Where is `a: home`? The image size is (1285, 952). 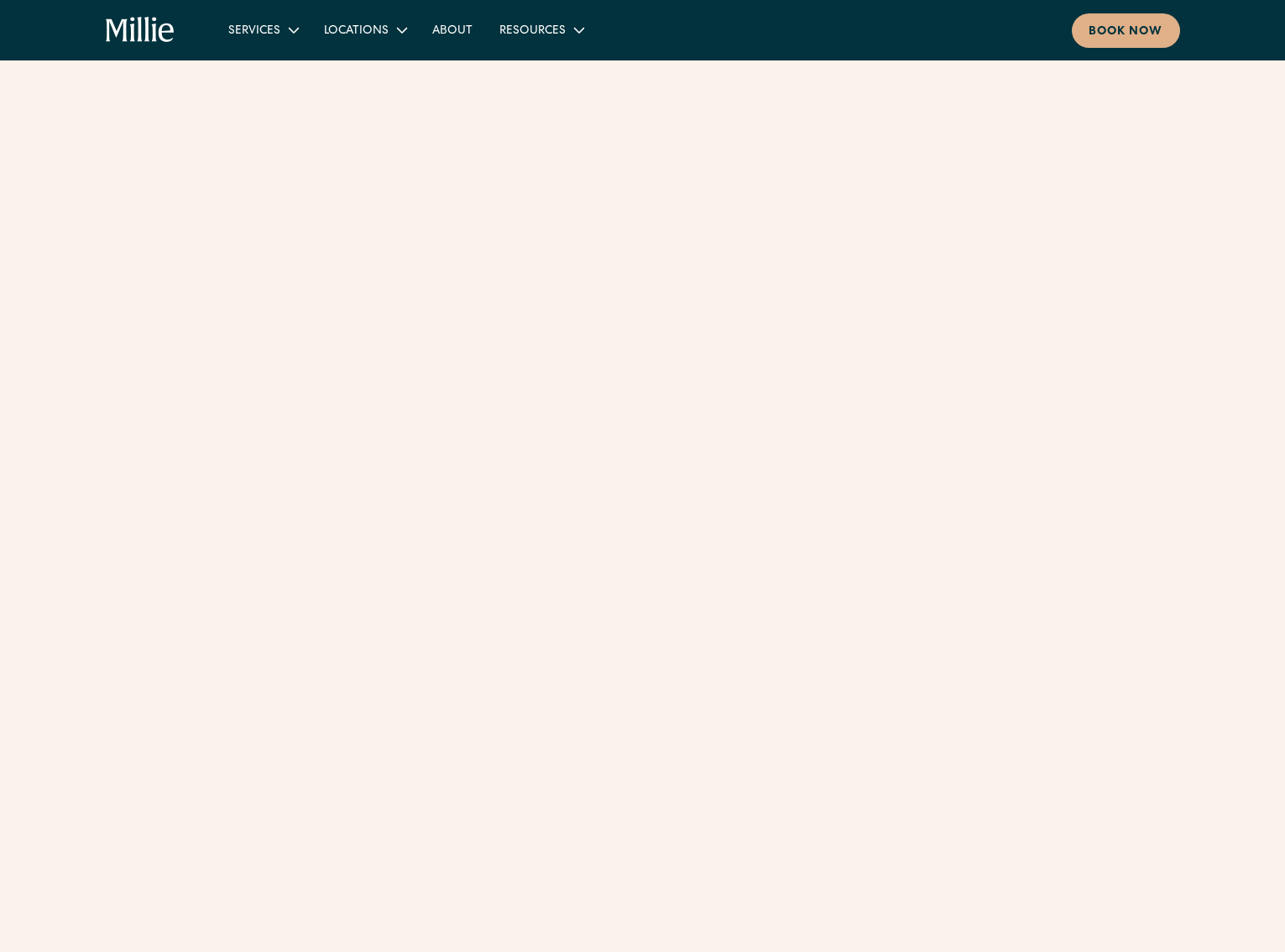 a: home is located at coordinates (140, 30).